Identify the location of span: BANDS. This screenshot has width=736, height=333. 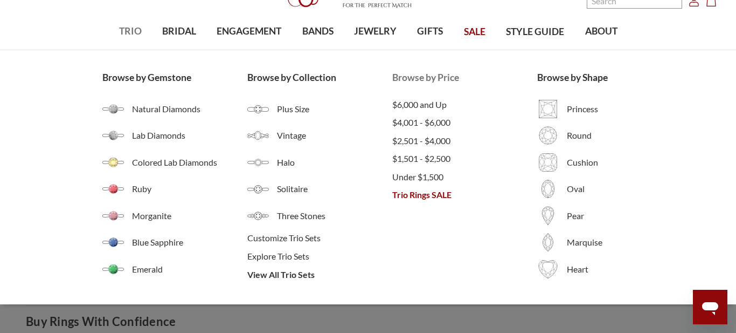
(318, 31).